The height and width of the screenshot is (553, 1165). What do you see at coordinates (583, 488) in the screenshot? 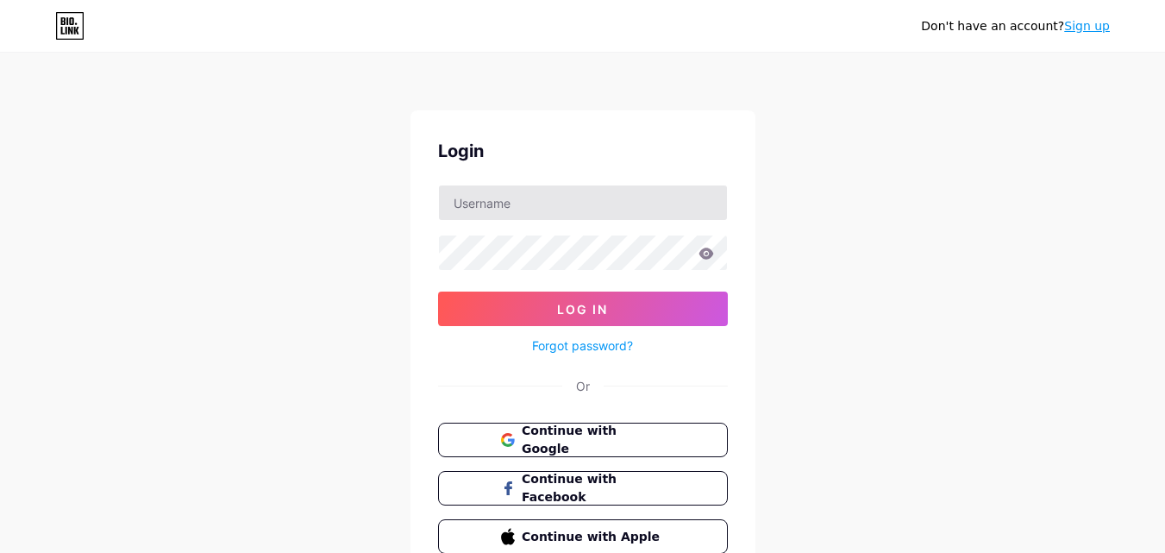
I see `button: Continue with Facebook` at bounding box center [583, 488].